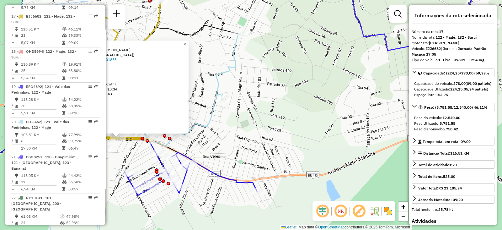 This screenshot has width=502, height=230. What do you see at coordinates (83, 182) in the screenshot?
I see `td: 56,50%` at bounding box center [83, 182].